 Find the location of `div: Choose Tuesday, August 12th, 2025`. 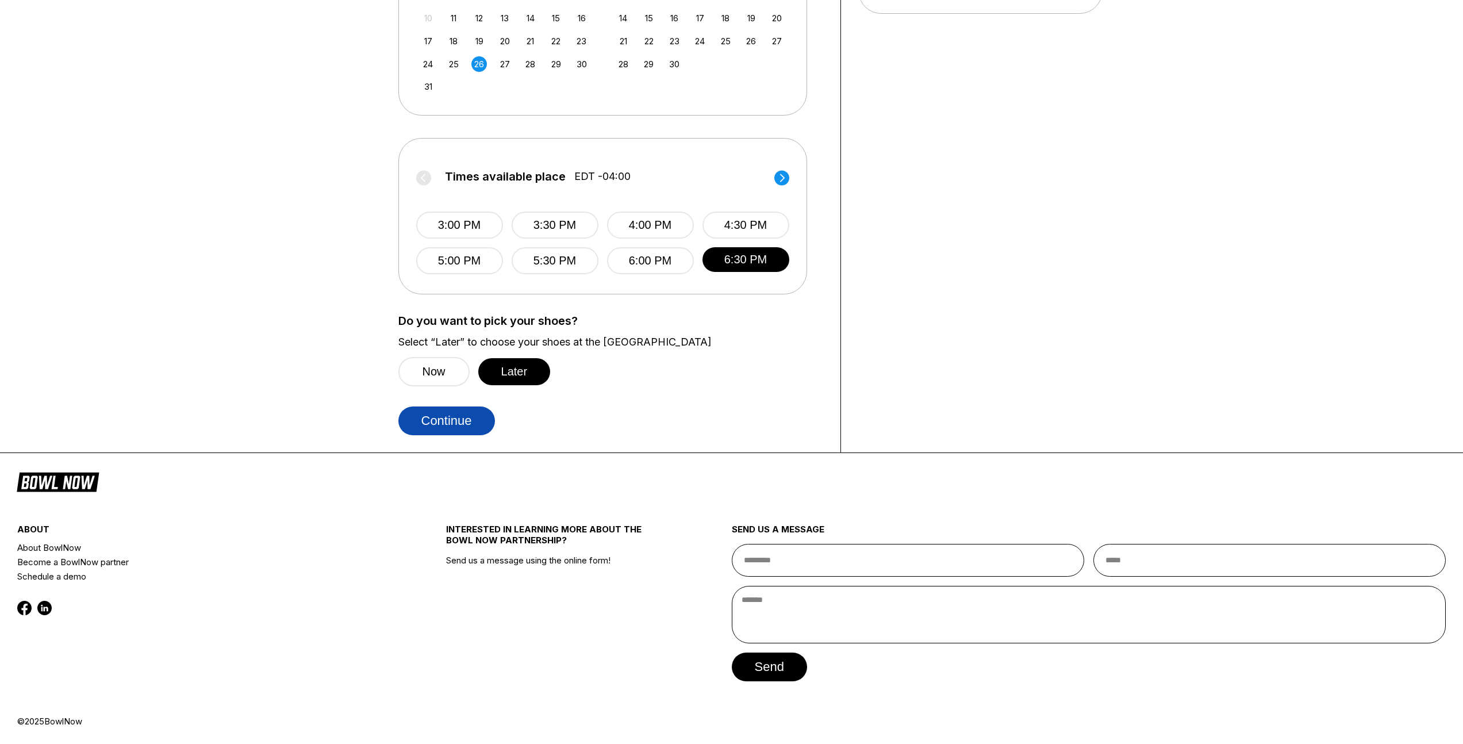

div: Choose Tuesday, August 12th, 2025 is located at coordinates (479, 18).